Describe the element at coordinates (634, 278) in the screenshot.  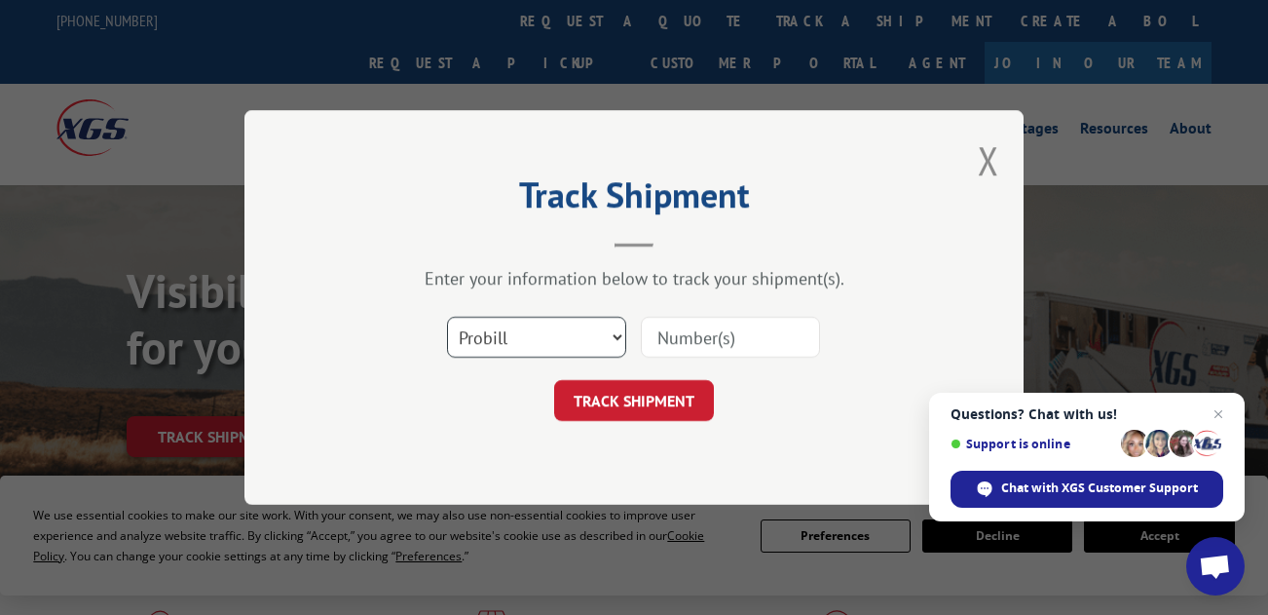
I see `div: Enter your information below to track your shipment(s).` at that location.